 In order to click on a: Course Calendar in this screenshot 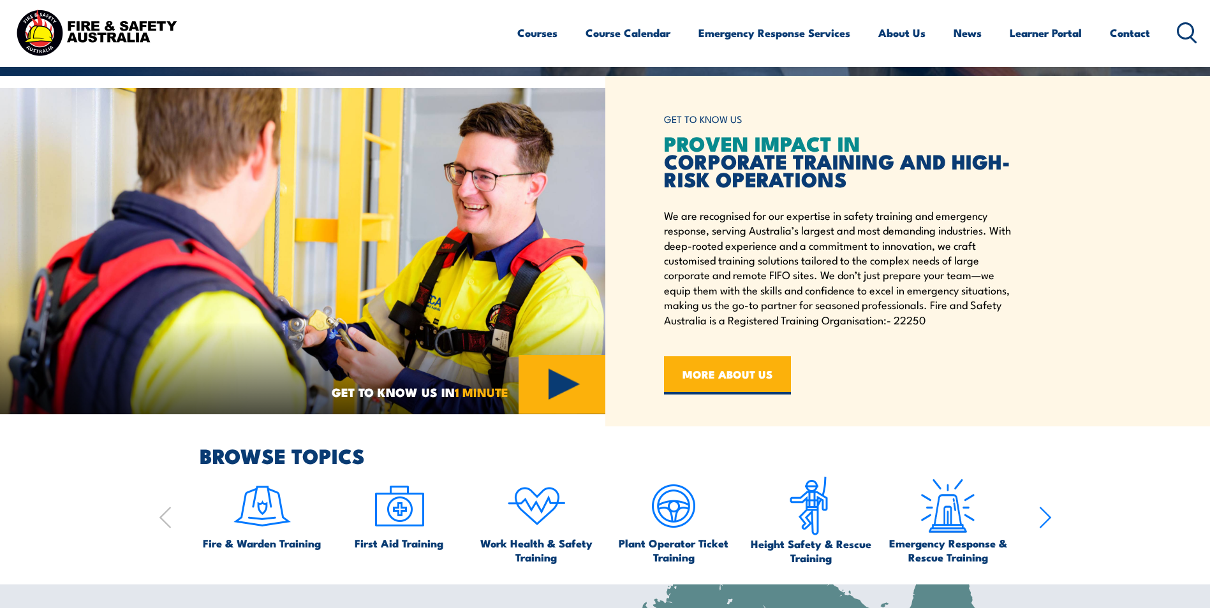, I will do `click(627, 33)`.